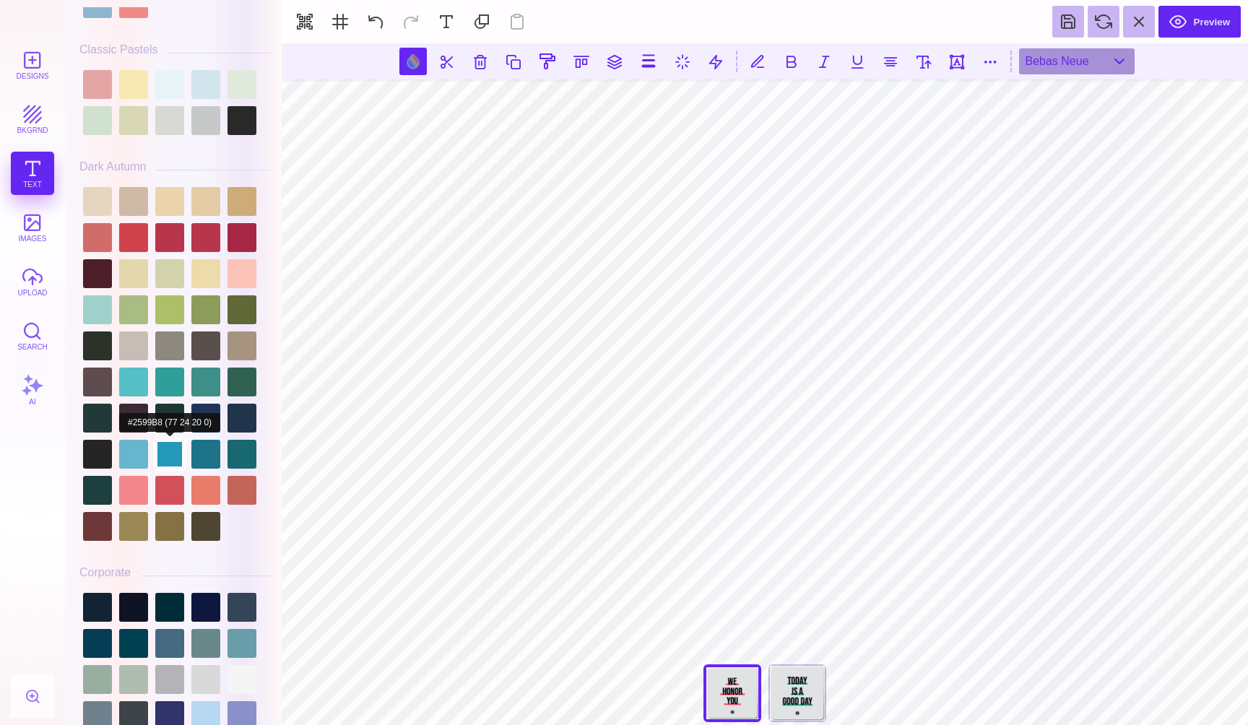 The image size is (1248, 725). What do you see at coordinates (32, 119) in the screenshot?
I see `button: bkgrnd` at bounding box center [32, 119].